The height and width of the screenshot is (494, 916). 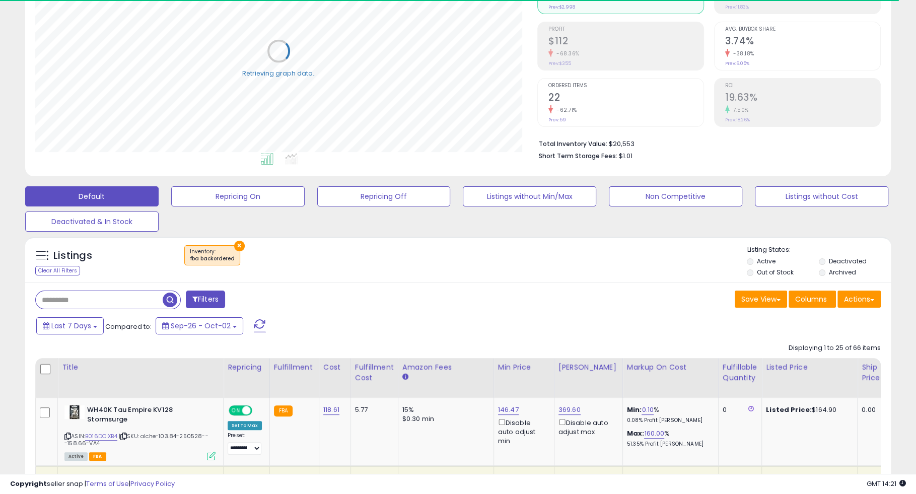 I want to click on a: Privacy Policy, so click(x=153, y=483).